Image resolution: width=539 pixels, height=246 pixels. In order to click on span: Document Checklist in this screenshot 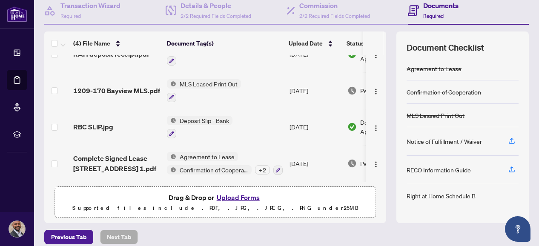, I will do `click(446, 48)`.